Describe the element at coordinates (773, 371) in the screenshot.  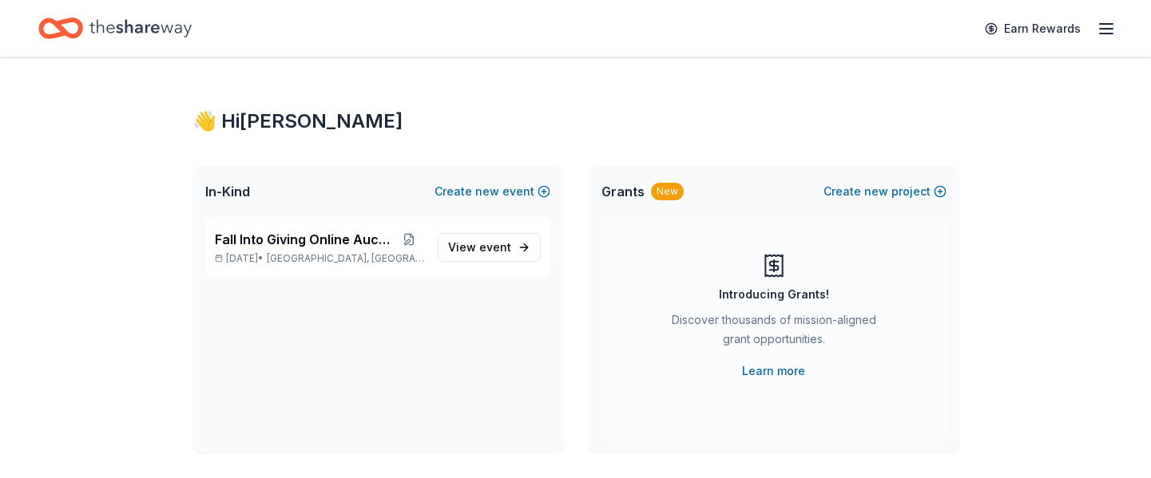
I see `a: Learn more` at that location.